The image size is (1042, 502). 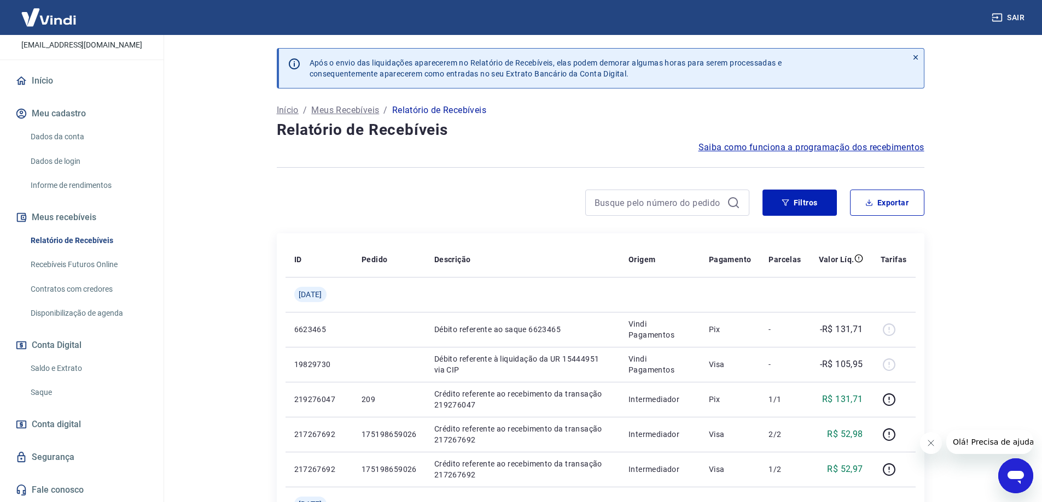 What do you see at coordinates (81, 346) in the screenshot?
I see `button: Conta Digital` at bounding box center [81, 346].